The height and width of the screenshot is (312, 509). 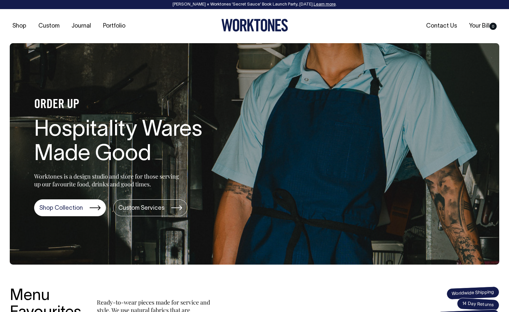 What do you see at coordinates (108, 180) in the screenshot?
I see `p: Worktones is a design studio and store for those serving up our favourite food, drinks and good t...` at bounding box center [108, 180].